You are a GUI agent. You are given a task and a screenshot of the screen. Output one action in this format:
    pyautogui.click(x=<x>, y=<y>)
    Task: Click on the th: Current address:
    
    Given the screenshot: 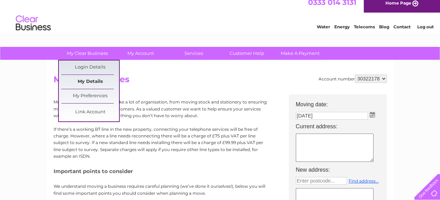 What is the action you would take?
    pyautogui.click(x=341, y=127)
    